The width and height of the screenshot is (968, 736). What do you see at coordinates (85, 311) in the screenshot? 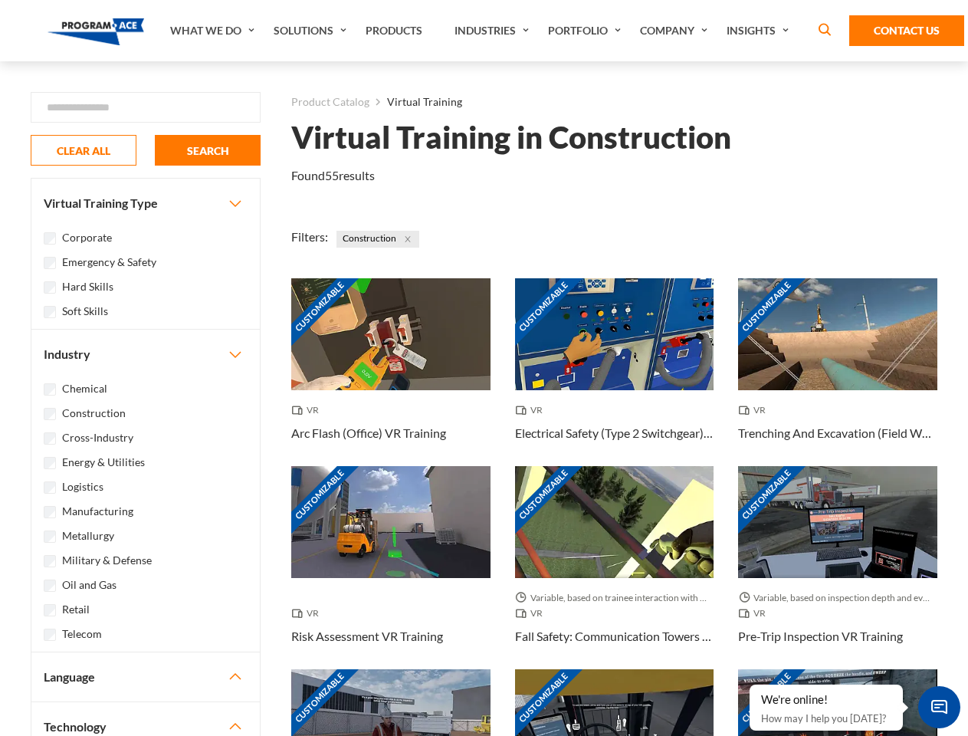
I see `label: Soft Skills` at bounding box center [85, 311].